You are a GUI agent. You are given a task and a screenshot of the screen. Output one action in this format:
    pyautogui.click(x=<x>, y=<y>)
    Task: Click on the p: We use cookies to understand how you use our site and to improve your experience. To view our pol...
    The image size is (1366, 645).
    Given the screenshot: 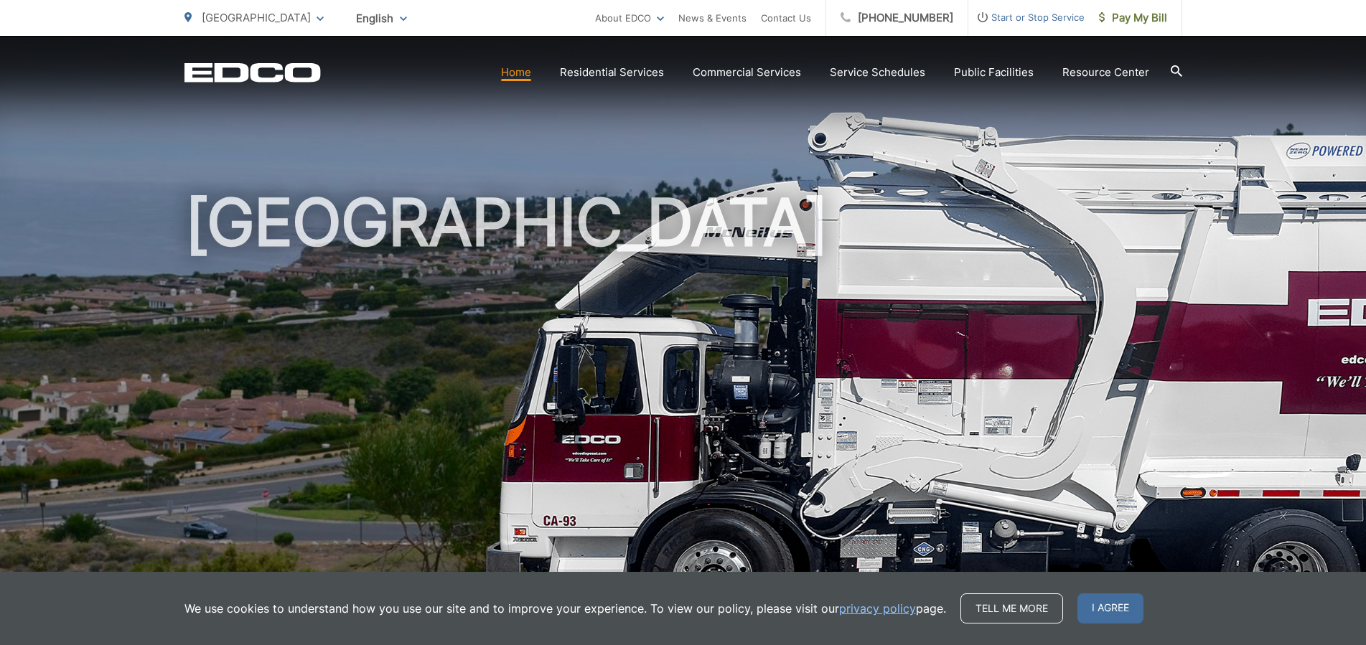 What is the action you would take?
    pyautogui.click(x=565, y=609)
    